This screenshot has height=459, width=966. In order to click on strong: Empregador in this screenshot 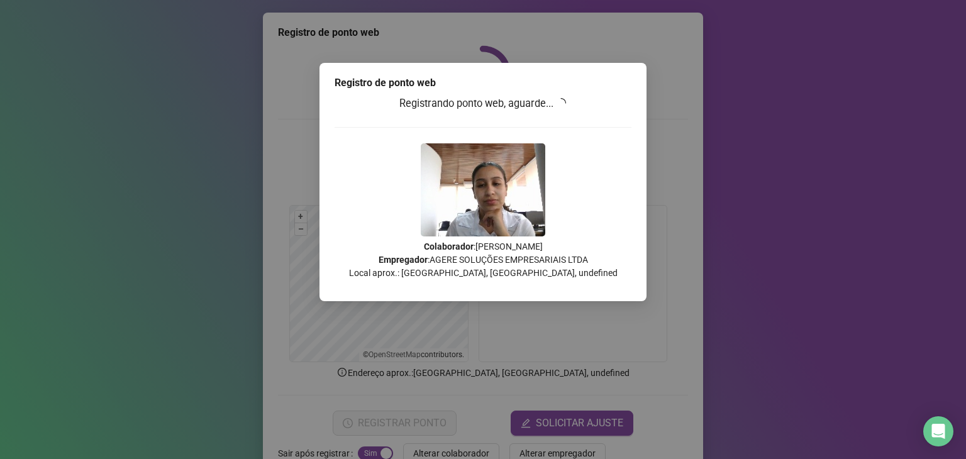, I will do `click(403, 260)`.